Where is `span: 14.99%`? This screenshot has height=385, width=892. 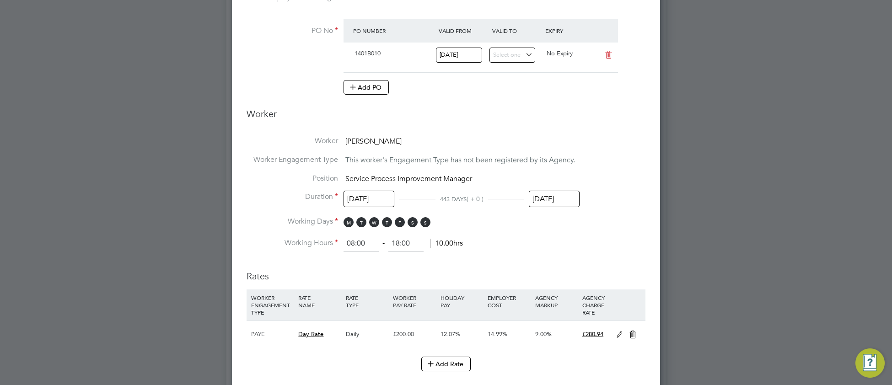 span: 14.99% is located at coordinates (497, 334).